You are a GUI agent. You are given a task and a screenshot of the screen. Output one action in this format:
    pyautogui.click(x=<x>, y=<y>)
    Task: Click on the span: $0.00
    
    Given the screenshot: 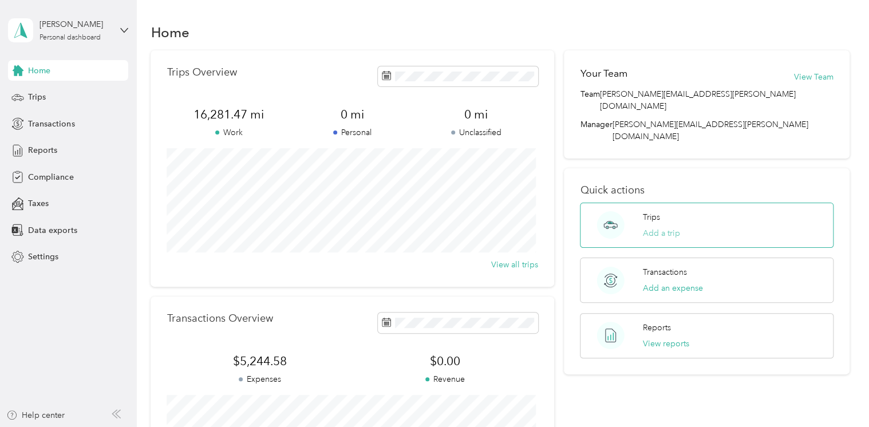 What is the action you would take?
    pyautogui.click(x=446, y=361)
    